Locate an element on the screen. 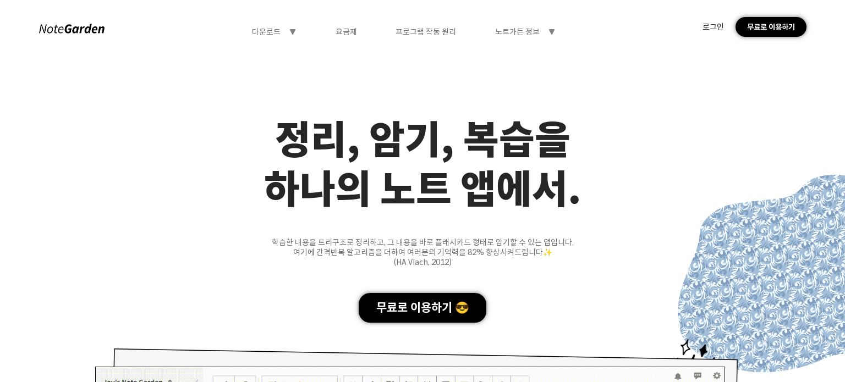 The width and height of the screenshot is (845, 382). div: 다운로드 is located at coordinates (266, 32).